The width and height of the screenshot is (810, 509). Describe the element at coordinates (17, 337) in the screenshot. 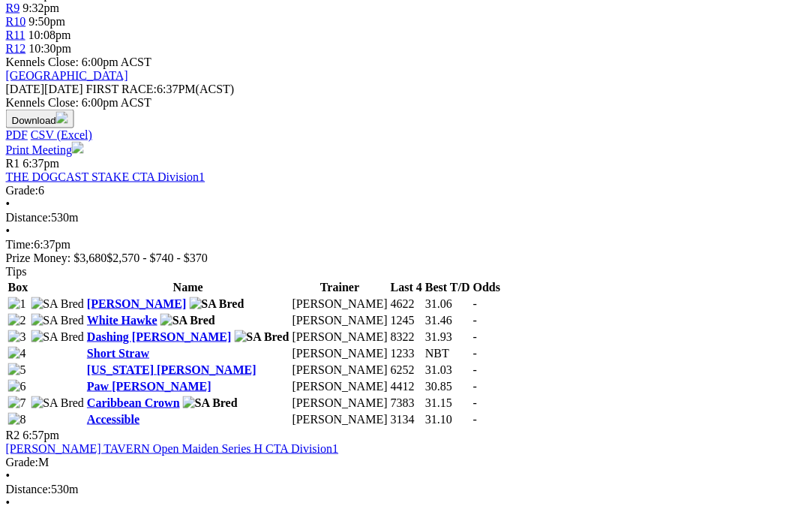

I see `img: 3` at that location.